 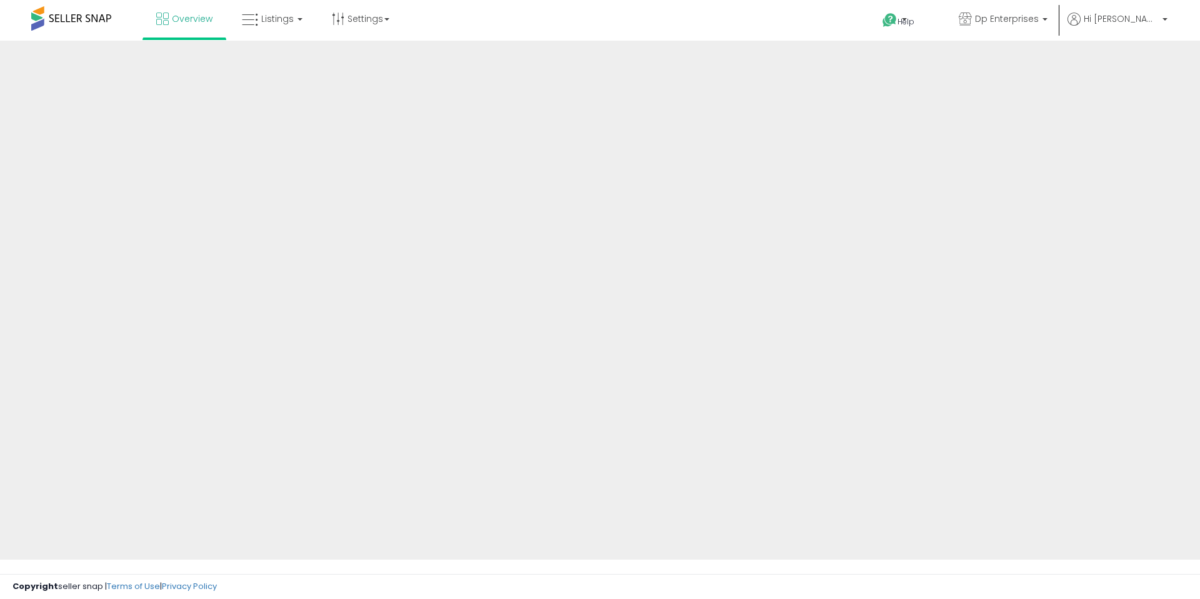 What do you see at coordinates (906, 21) in the screenshot?
I see `span: Help` at bounding box center [906, 21].